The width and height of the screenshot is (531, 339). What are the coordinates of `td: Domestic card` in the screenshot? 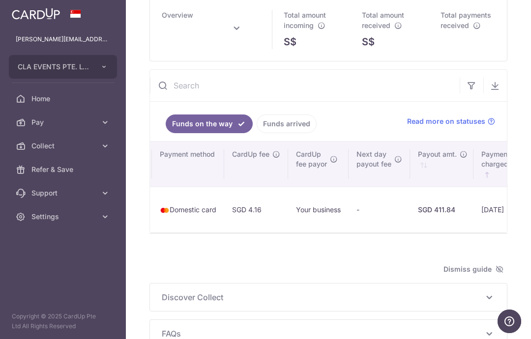 It's located at (188, 209).